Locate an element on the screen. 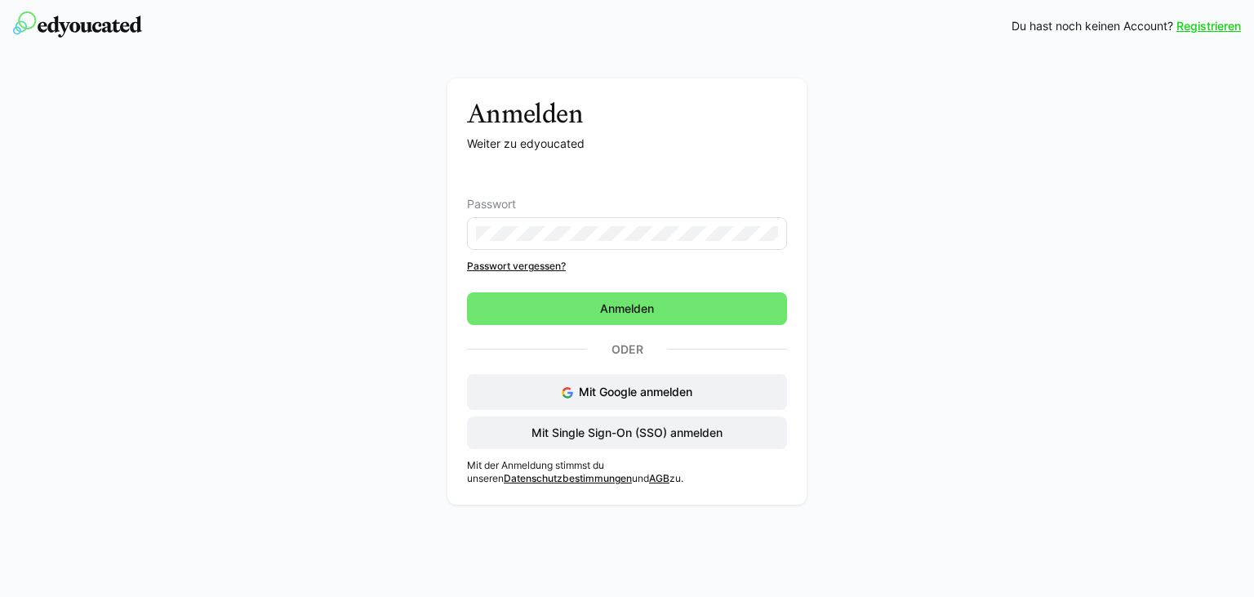  a: Passwort vergessen? is located at coordinates (627, 266).